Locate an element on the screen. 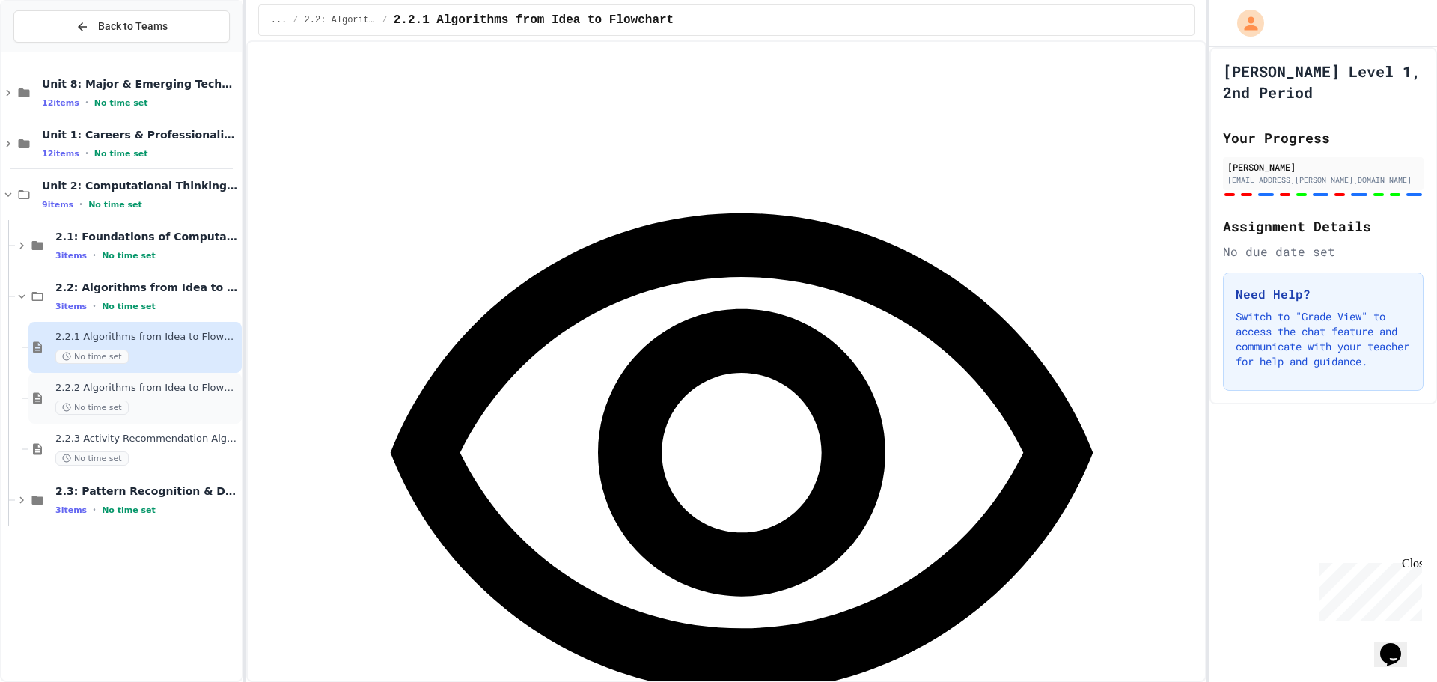  span: Unit 8: Major & Emerging Technologies is located at coordinates (140, 84).